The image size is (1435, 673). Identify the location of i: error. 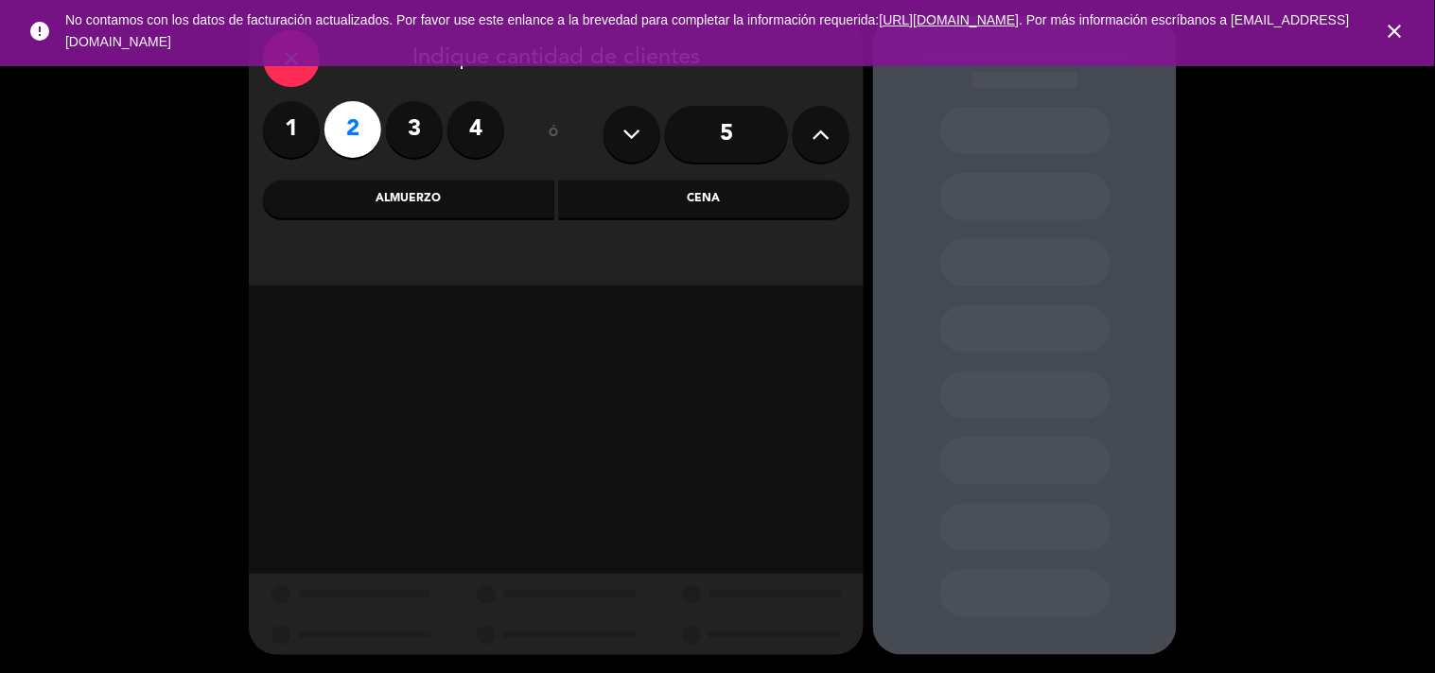
(40, 31).